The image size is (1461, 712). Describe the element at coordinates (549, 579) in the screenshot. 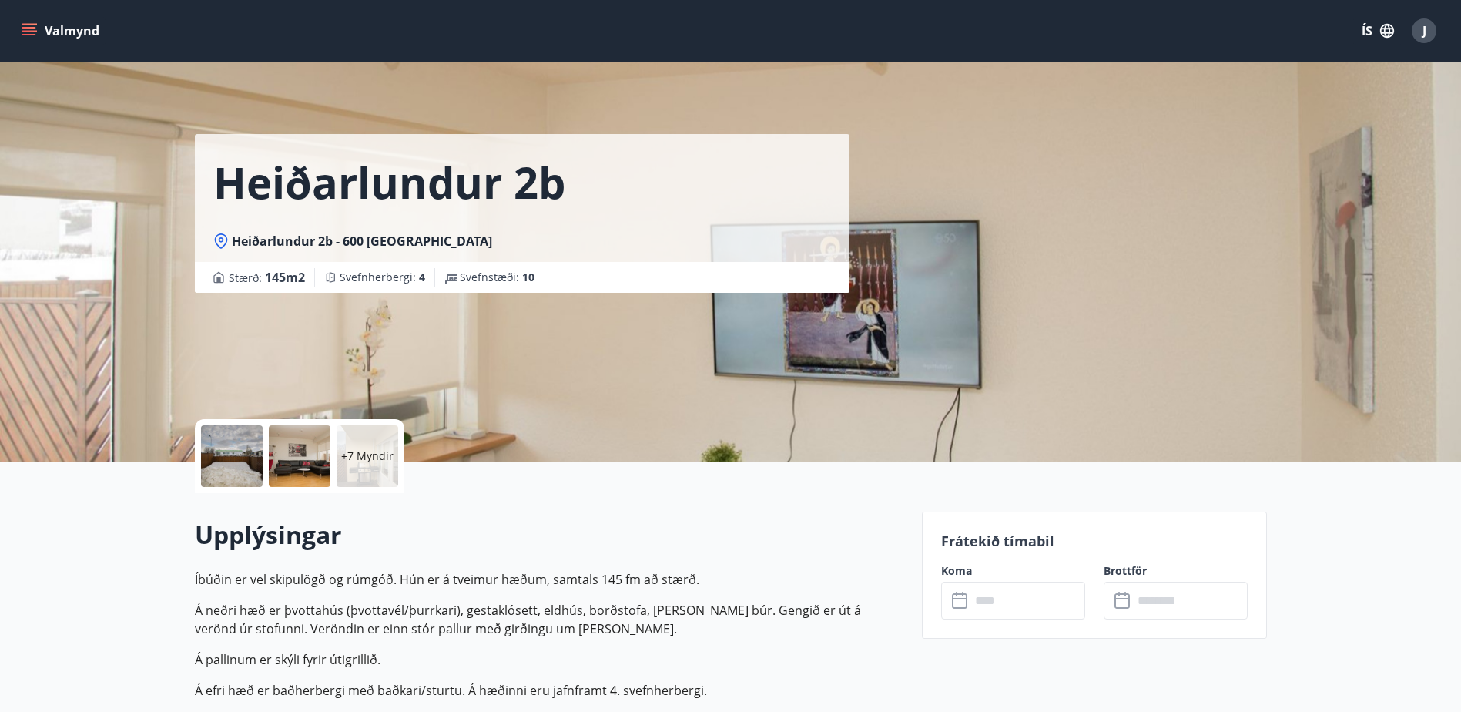

I see `p: Íbúðin er vel skipulögð og rúmgóð. Hún er á tveimur hæðum, samtals 145 fm að stærð.` at that location.